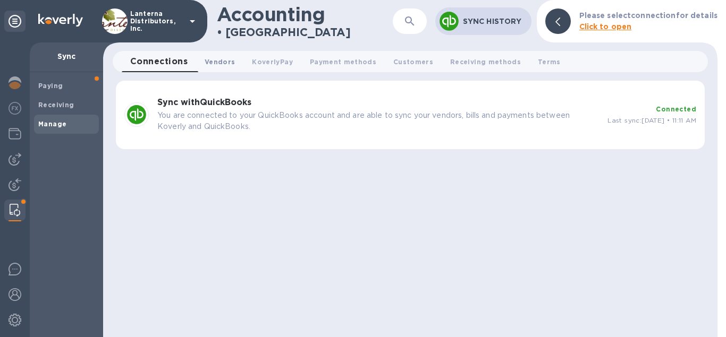  I want to click on b: Please select connection for details, so click(648, 15).